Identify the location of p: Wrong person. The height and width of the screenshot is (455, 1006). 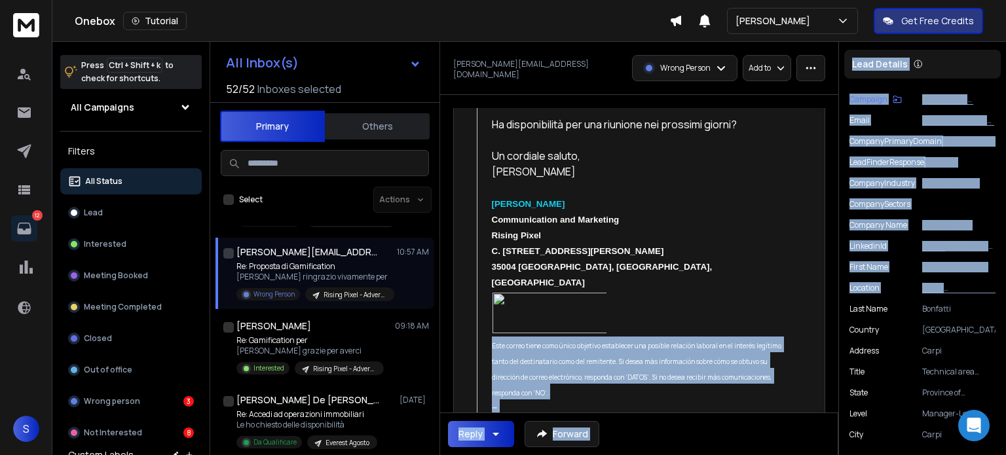
(112, 402).